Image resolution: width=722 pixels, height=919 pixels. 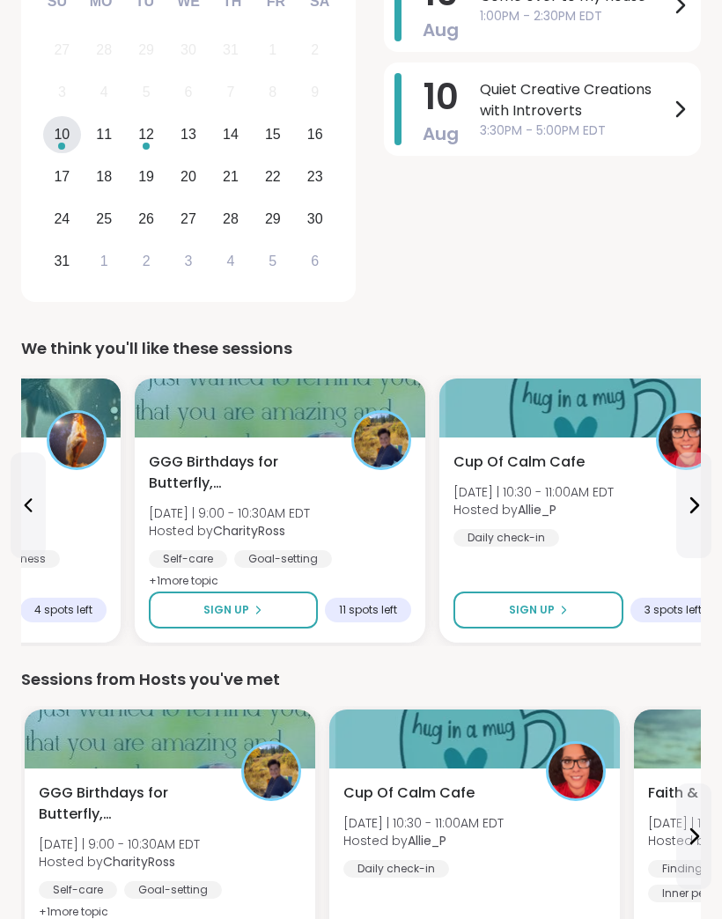 What do you see at coordinates (104, 218) in the screenshot?
I see `div: 25` at bounding box center [104, 218].